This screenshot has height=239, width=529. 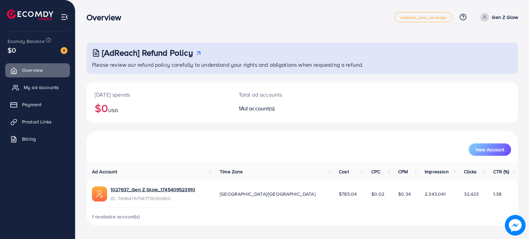 I want to click on a: logo, so click(x=30, y=15).